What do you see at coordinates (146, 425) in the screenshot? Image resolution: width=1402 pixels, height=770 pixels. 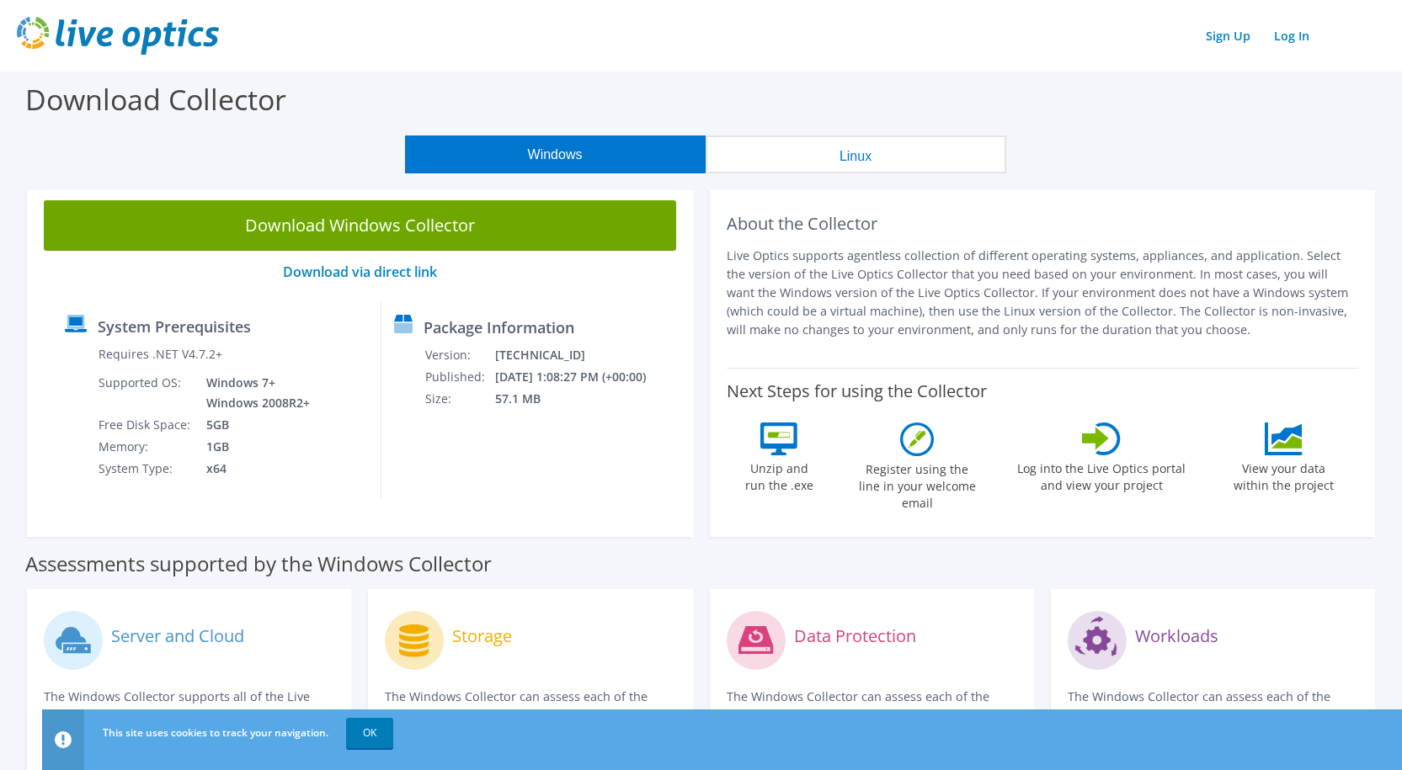 I see `td: Free Disk Space:` at bounding box center [146, 425].